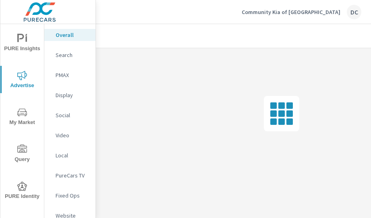  I want to click on span: PURE Insights, so click(22, 43).